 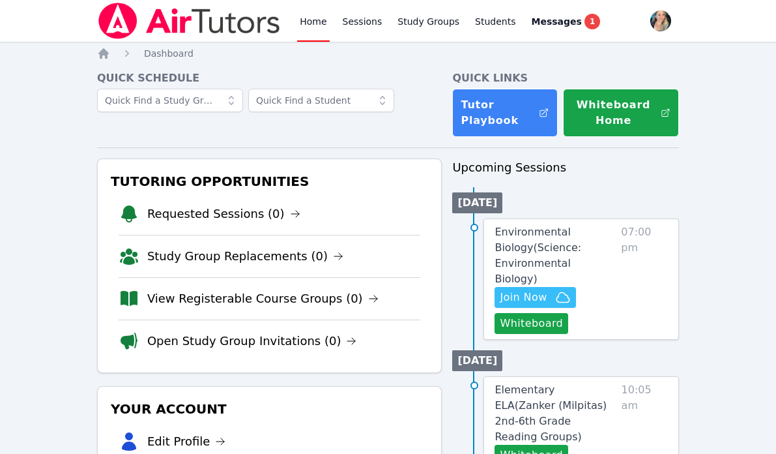 What do you see at coordinates (535, 297) in the screenshot?
I see `button: Join Now` at bounding box center [535, 297].